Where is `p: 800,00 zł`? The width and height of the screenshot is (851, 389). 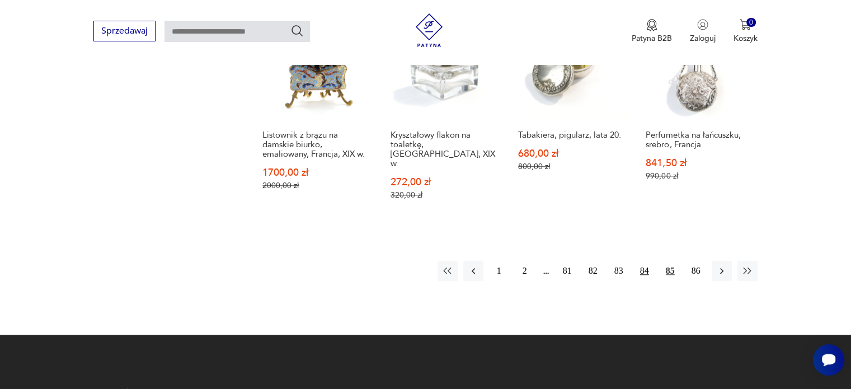
p: 800,00 zł is located at coordinates (572, 166).